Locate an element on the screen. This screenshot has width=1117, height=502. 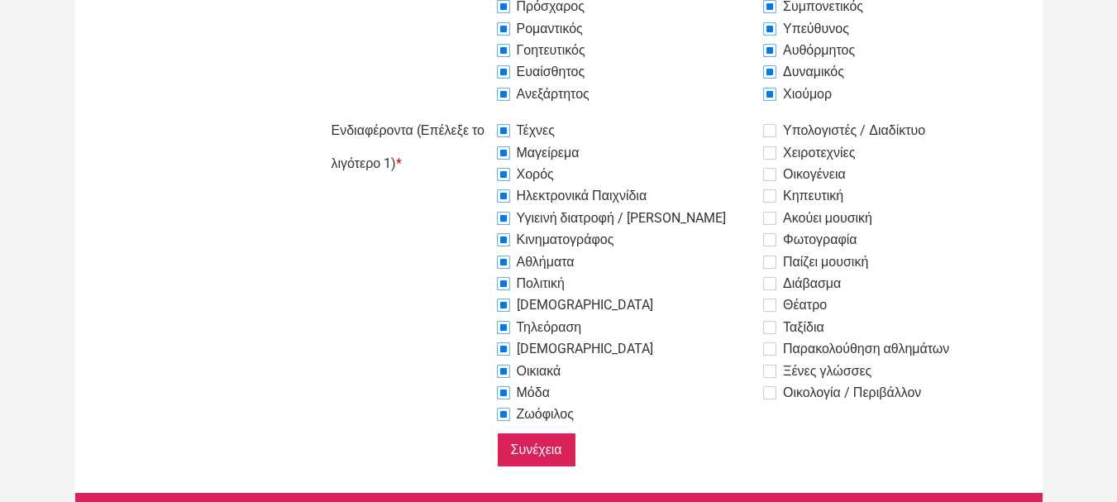
label: Οικολογία / Περιβάλλον is located at coordinates (841, 393).